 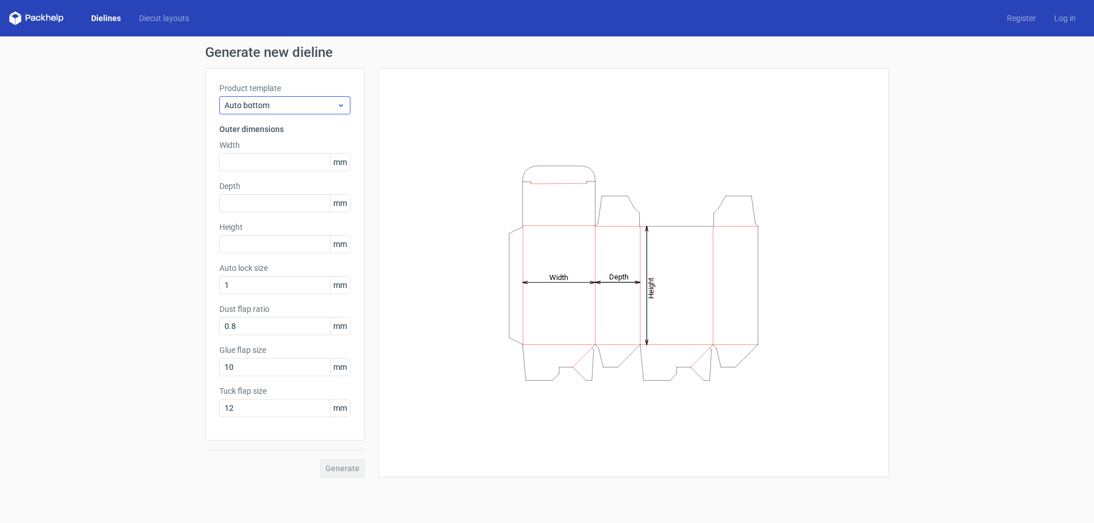 I want to click on a: Dielines, so click(x=106, y=18).